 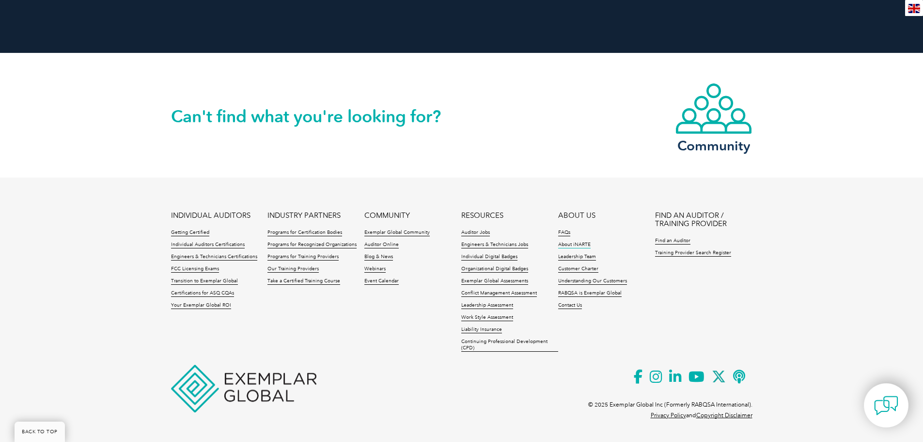 I want to click on img: Exemplar Global, so click(x=244, y=388).